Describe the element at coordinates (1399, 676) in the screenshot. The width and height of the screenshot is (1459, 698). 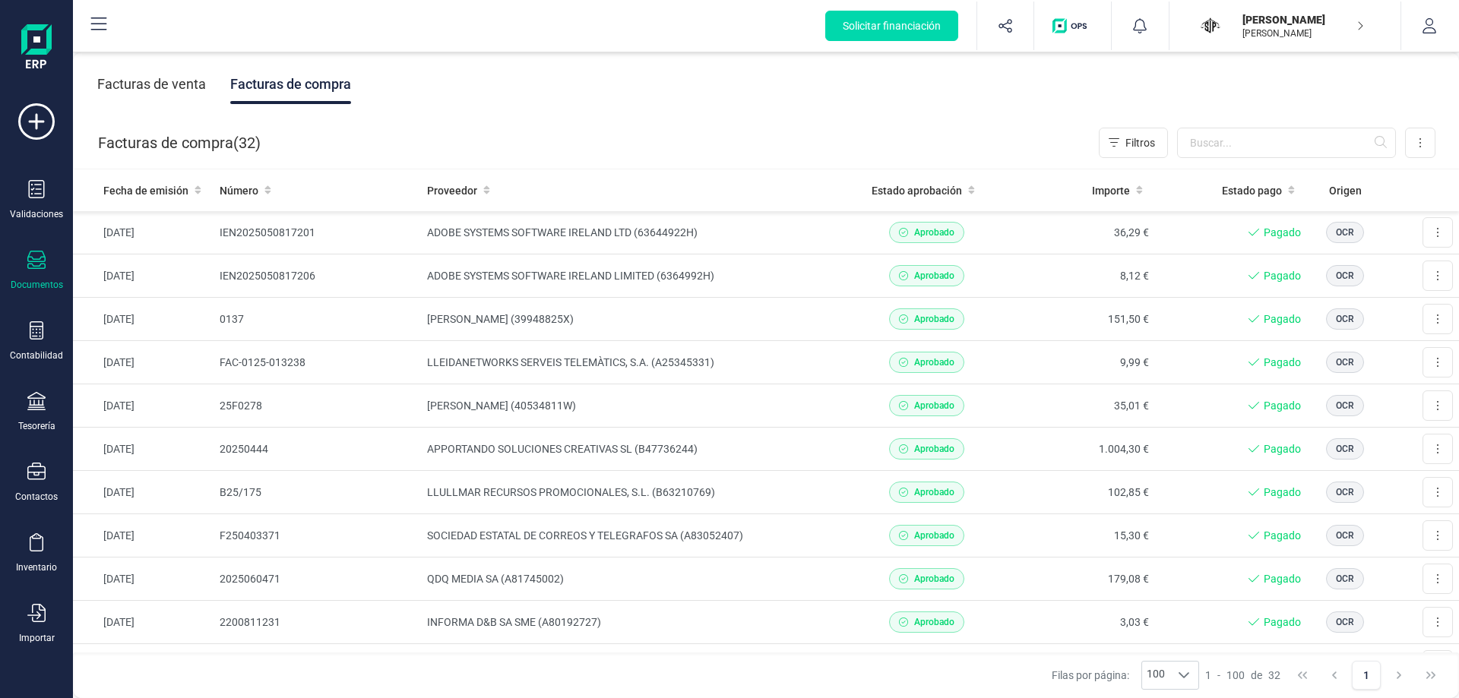
I see `button: Next Page` at that location.